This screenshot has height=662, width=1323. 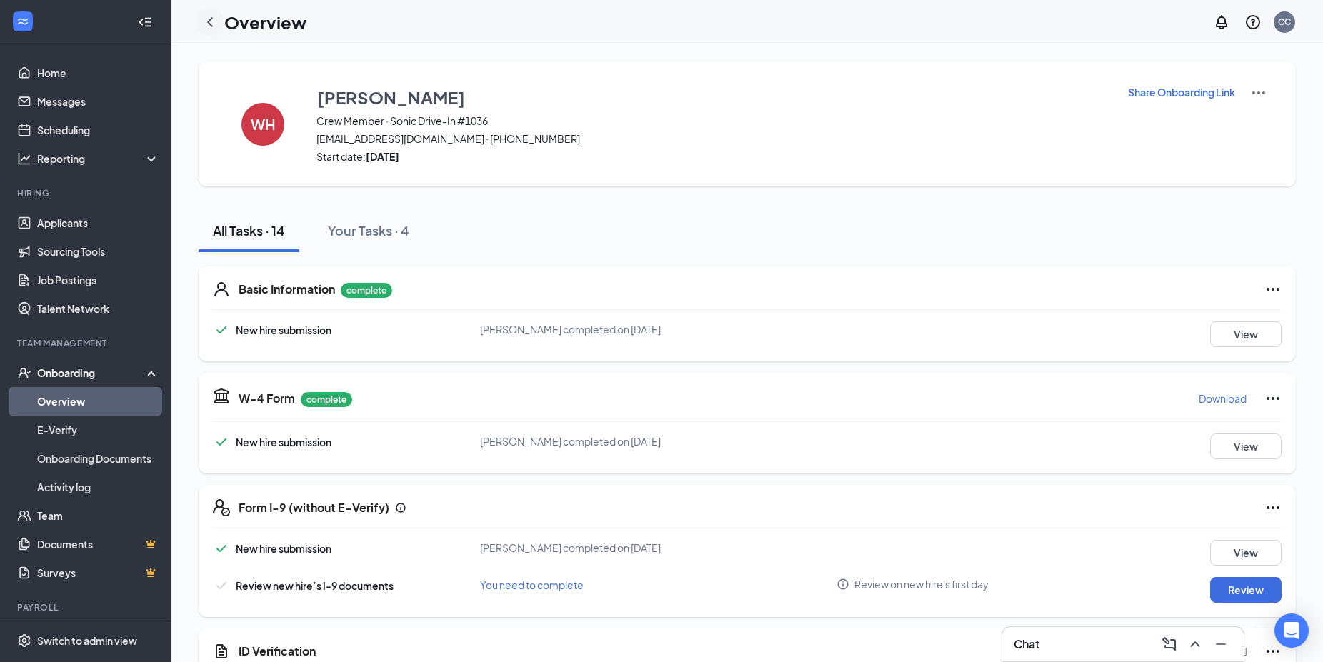 What do you see at coordinates (1169, 644) in the screenshot?
I see `svg: ComposeMessage` at bounding box center [1169, 644].